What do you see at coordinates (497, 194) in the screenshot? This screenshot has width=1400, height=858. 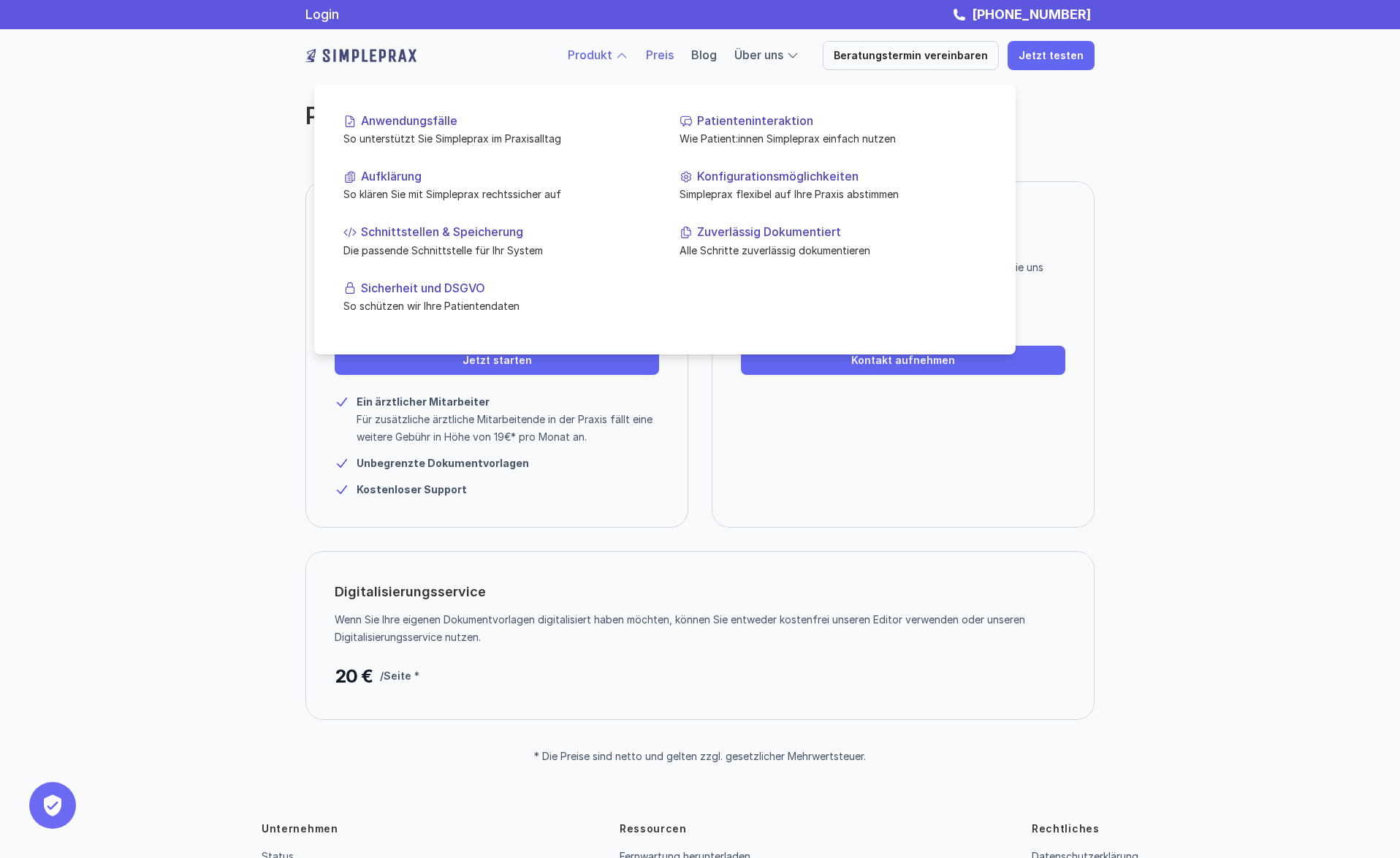 I see `p: So klären Sie mit Simpleprax rechtssicher auf` at bounding box center [497, 194].